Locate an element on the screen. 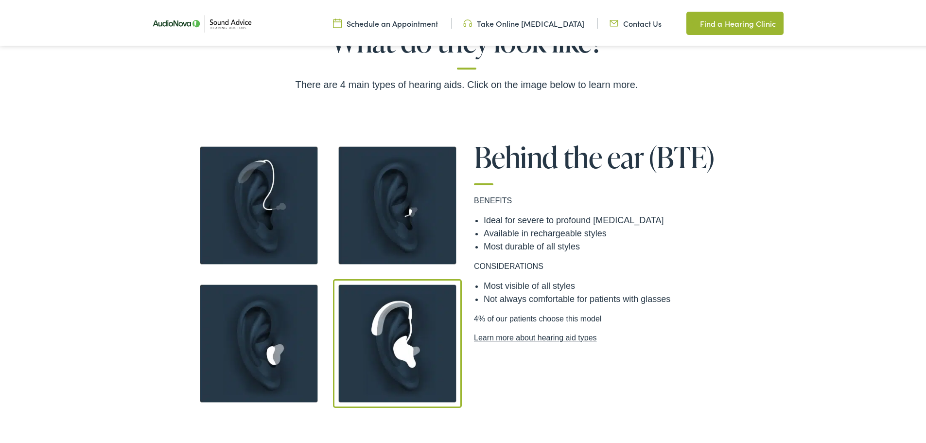 The image size is (926, 443). img: Icon representing mail communication in a unique green color, indicative of contact or communicat... is located at coordinates (614, 21).